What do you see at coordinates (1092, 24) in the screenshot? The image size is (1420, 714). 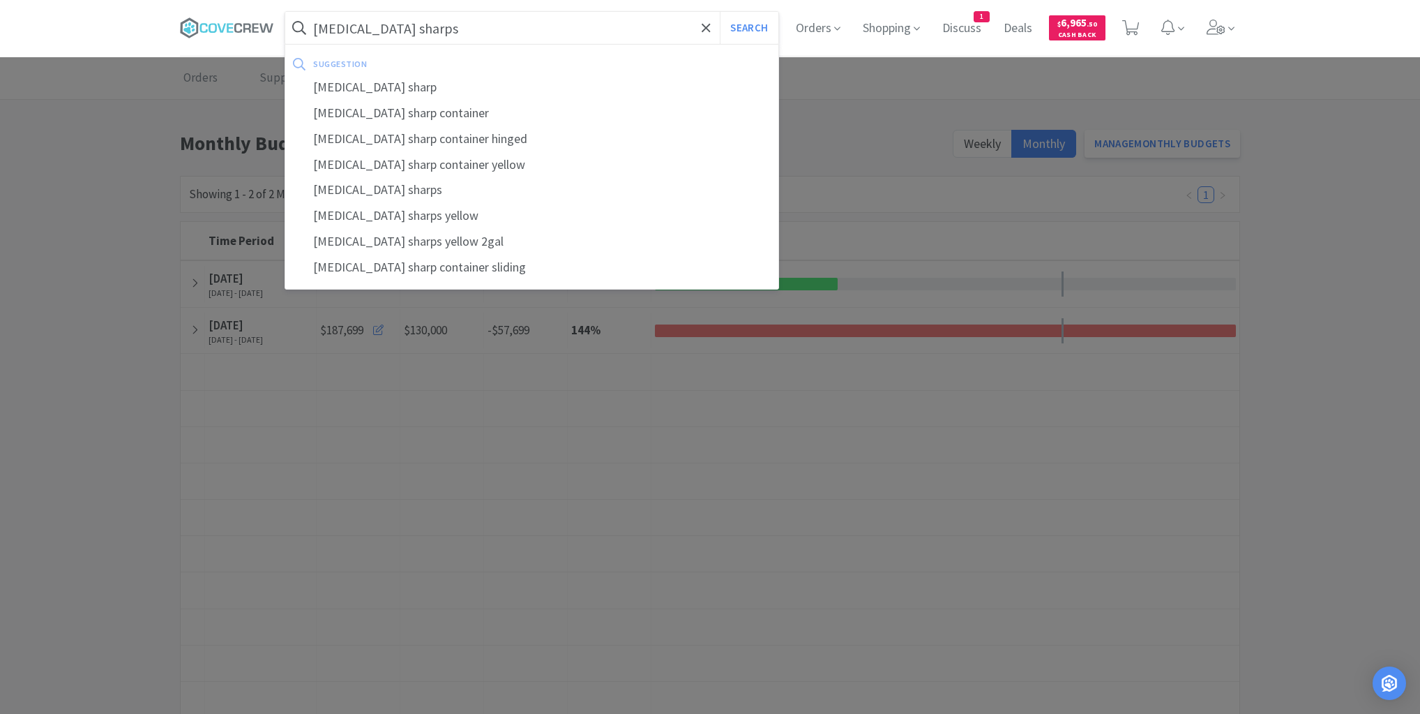 I see `span: . 50` at bounding box center [1092, 24].